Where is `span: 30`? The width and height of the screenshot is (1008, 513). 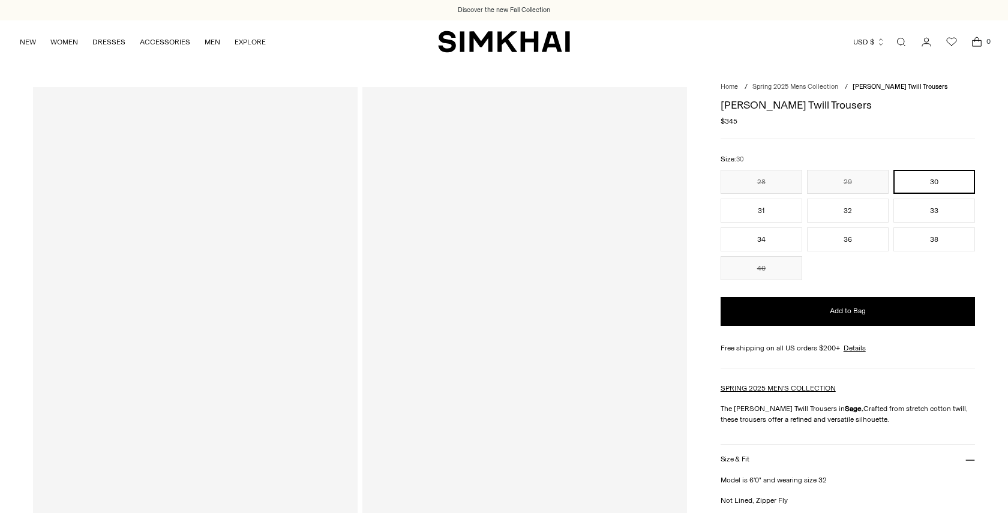
span: 30 is located at coordinates (740, 159).